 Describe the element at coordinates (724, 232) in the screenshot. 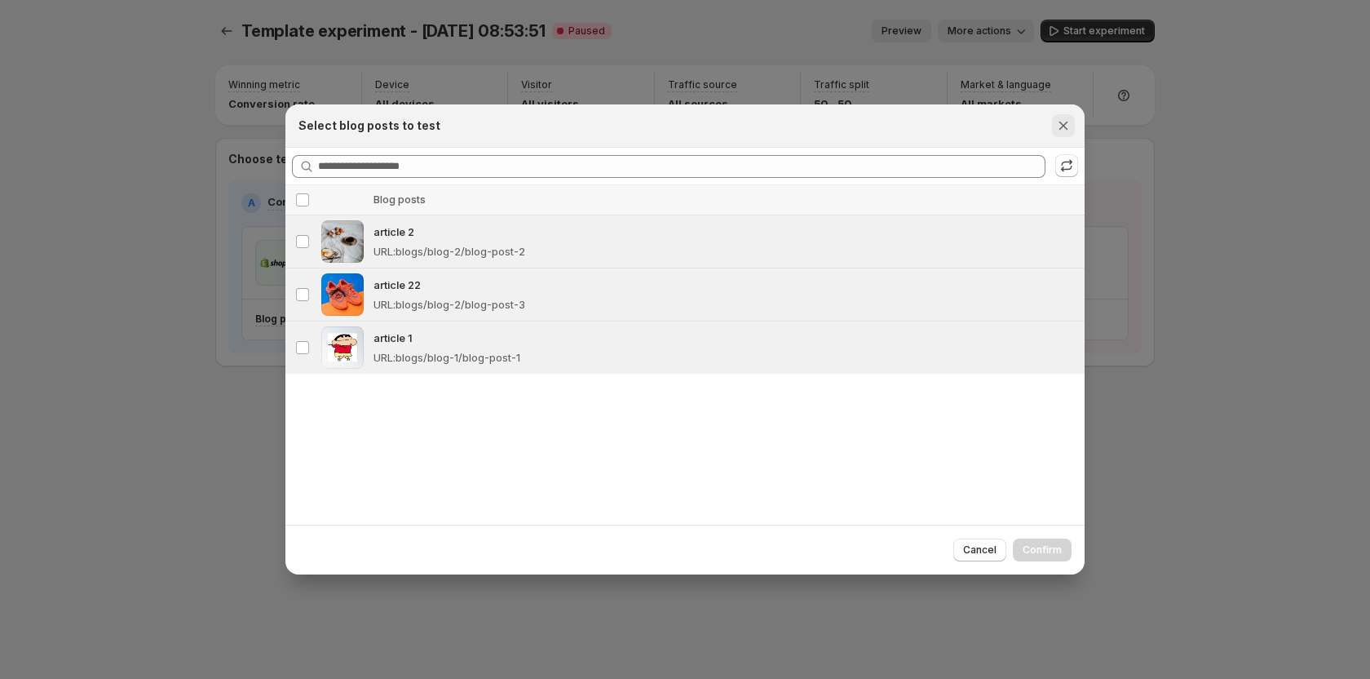

I see `p: article 2` at that location.